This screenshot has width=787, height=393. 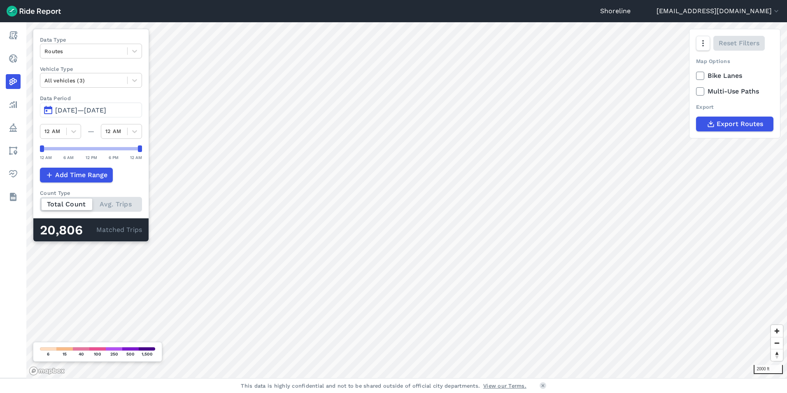 I want to click on label: Vehicle Type, so click(x=91, y=69).